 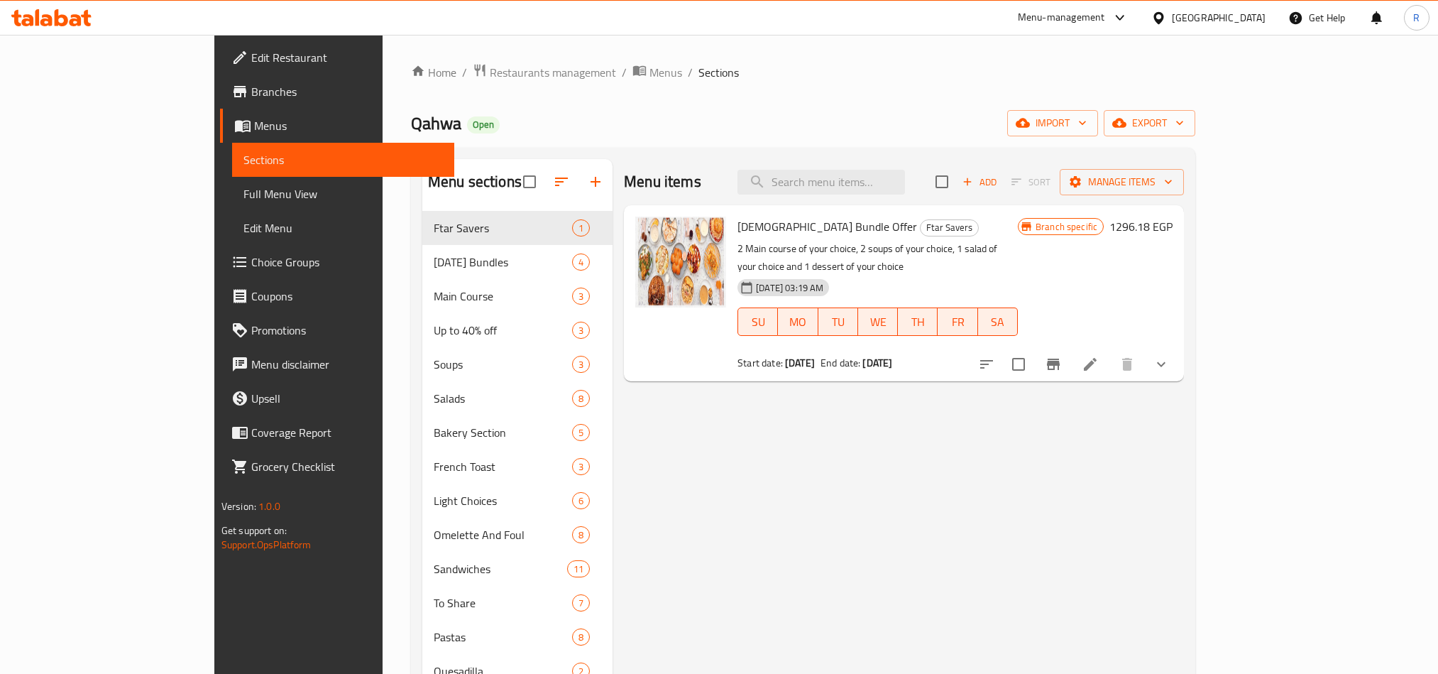 I want to click on span: Salads, so click(x=503, y=398).